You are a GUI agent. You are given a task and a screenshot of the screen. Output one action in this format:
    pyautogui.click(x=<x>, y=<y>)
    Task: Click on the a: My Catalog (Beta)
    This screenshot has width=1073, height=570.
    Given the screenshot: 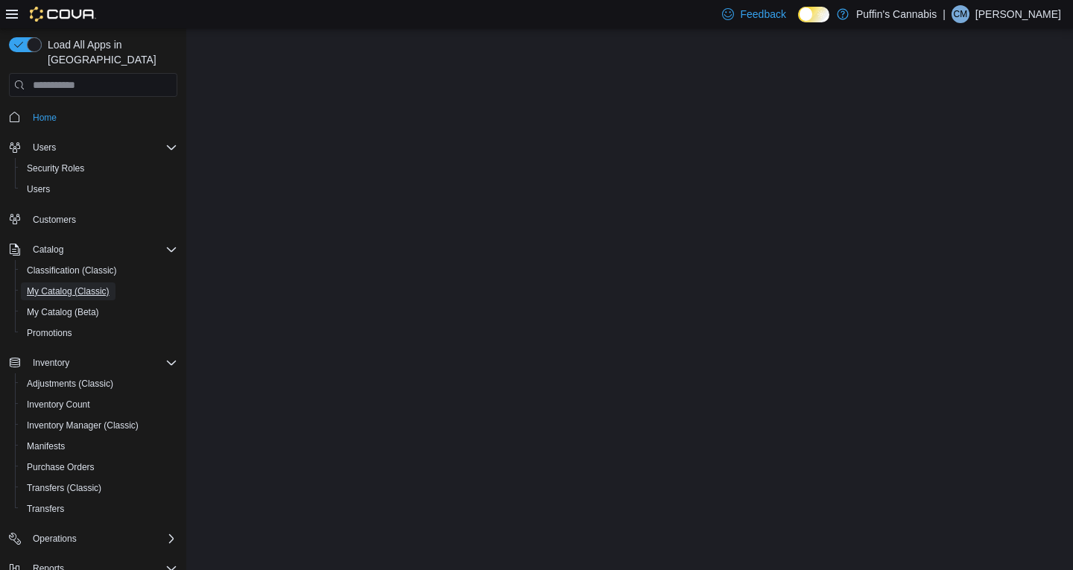 What is the action you would take?
    pyautogui.click(x=63, y=312)
    